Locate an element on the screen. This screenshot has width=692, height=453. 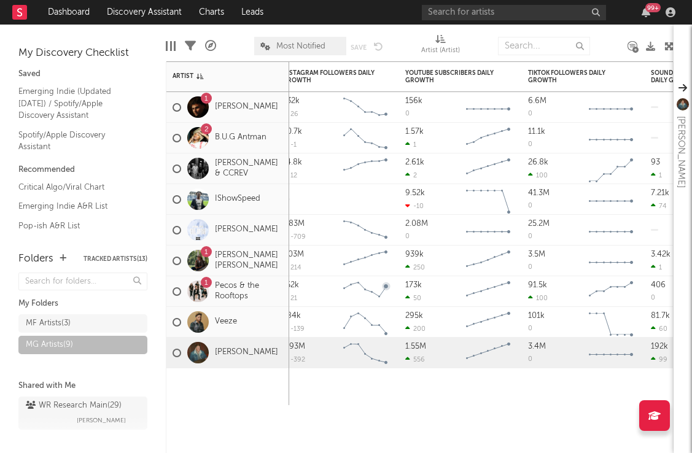
div: 214 is located at coordinates (292, 267).